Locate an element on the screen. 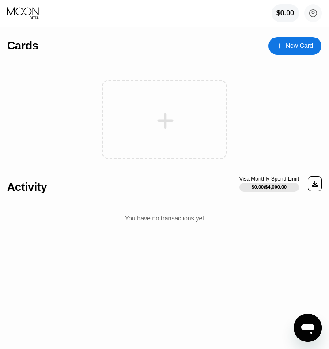 This screenshot has width=329, height=349. div: You have no transactions yet is located at coordinates (164, 218).